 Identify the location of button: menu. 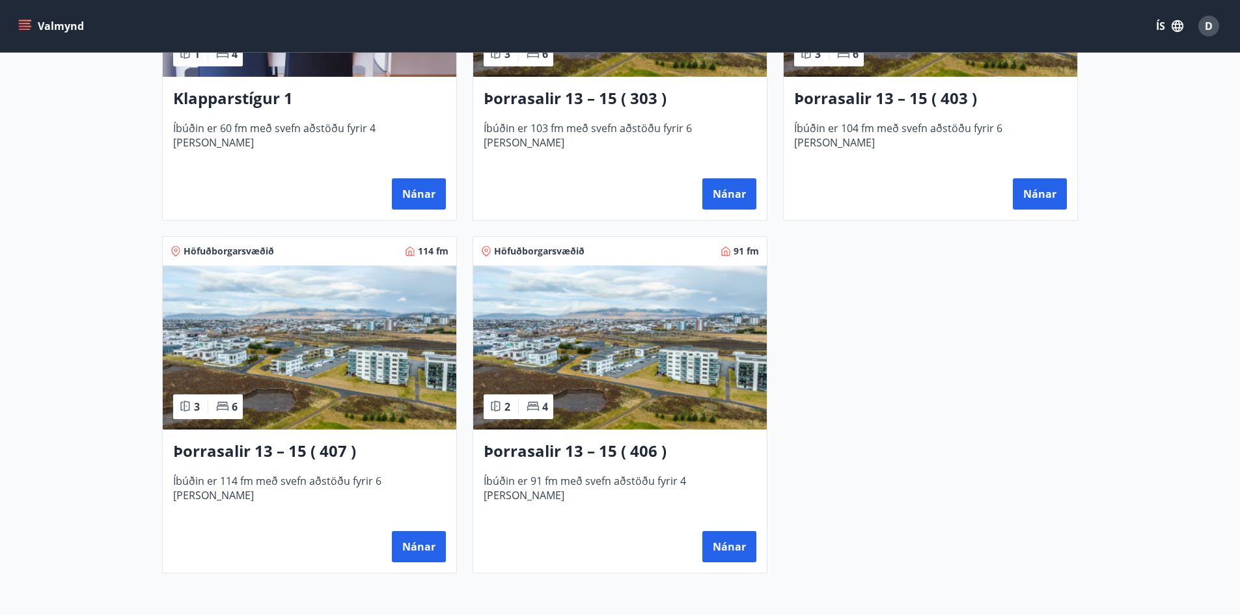
(52, 26).